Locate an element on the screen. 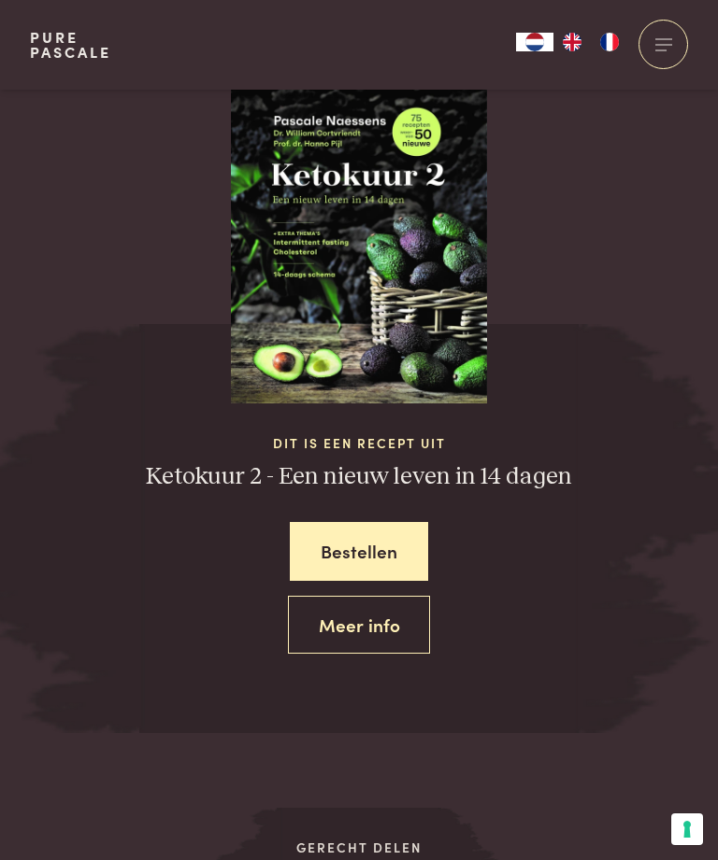 This screenshot has width=718, height=860. h3: Ketokuur 2 - Een nieuw leven in 14 dagen is located at coordinates (359, 477).